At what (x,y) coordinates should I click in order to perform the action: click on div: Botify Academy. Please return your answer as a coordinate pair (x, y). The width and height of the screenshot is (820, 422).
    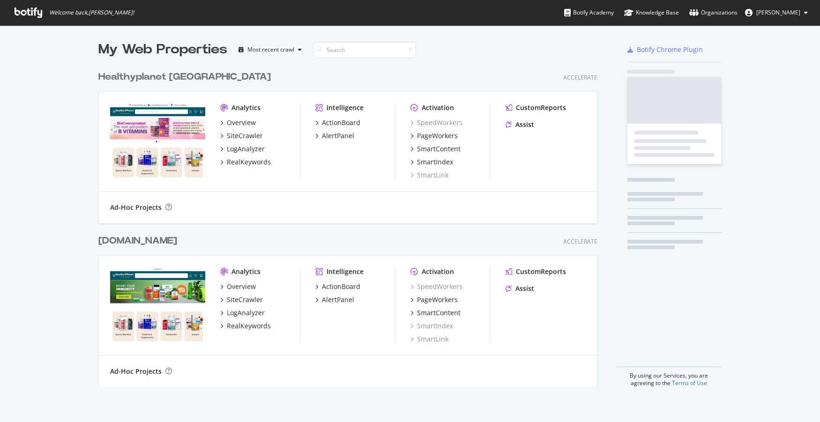
    Looking at the image, I should click on (589, 13).